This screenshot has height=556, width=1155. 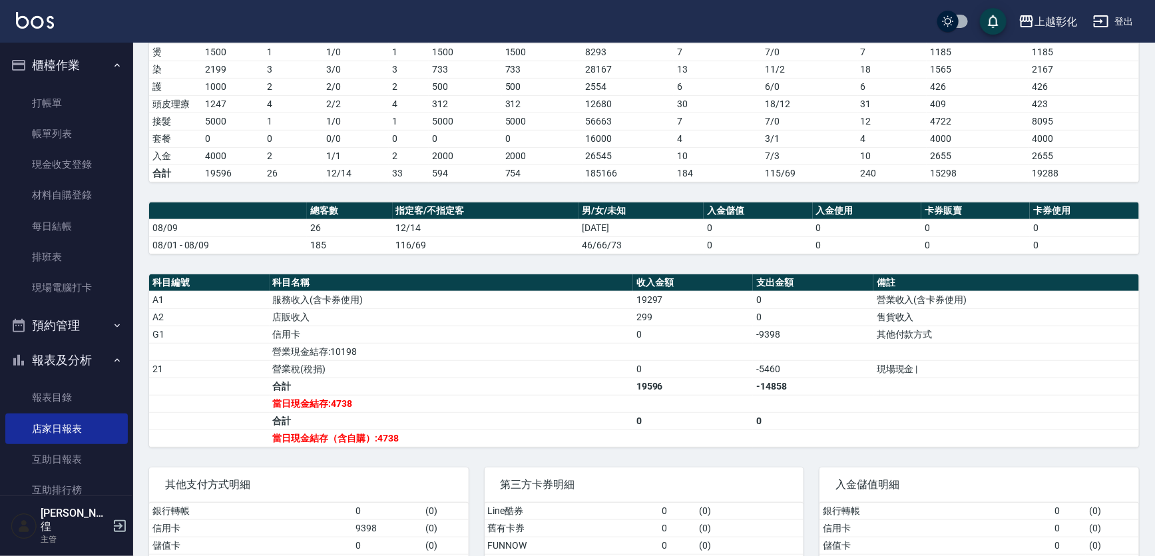 What do you see at coordinates (1048, 21) in the screenshot?
I see `button: 上越彰化` at bounding box center [1048, 21].